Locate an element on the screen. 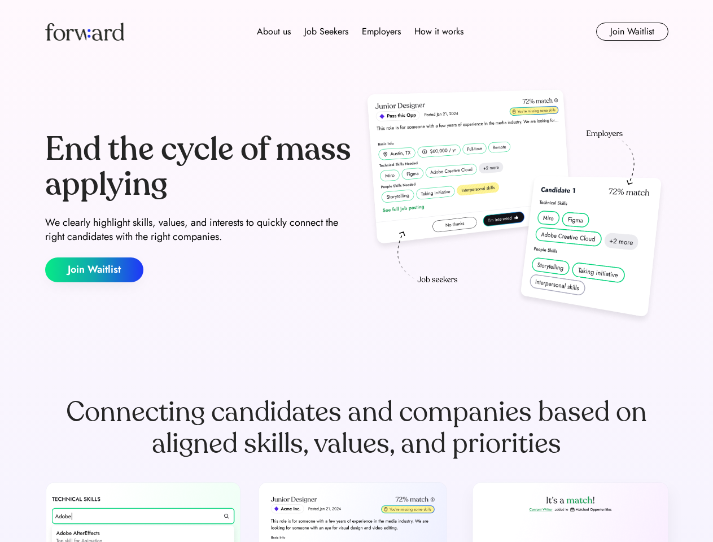 The image size is (713, 542). div: Employers is located at coordinates (381, 32).